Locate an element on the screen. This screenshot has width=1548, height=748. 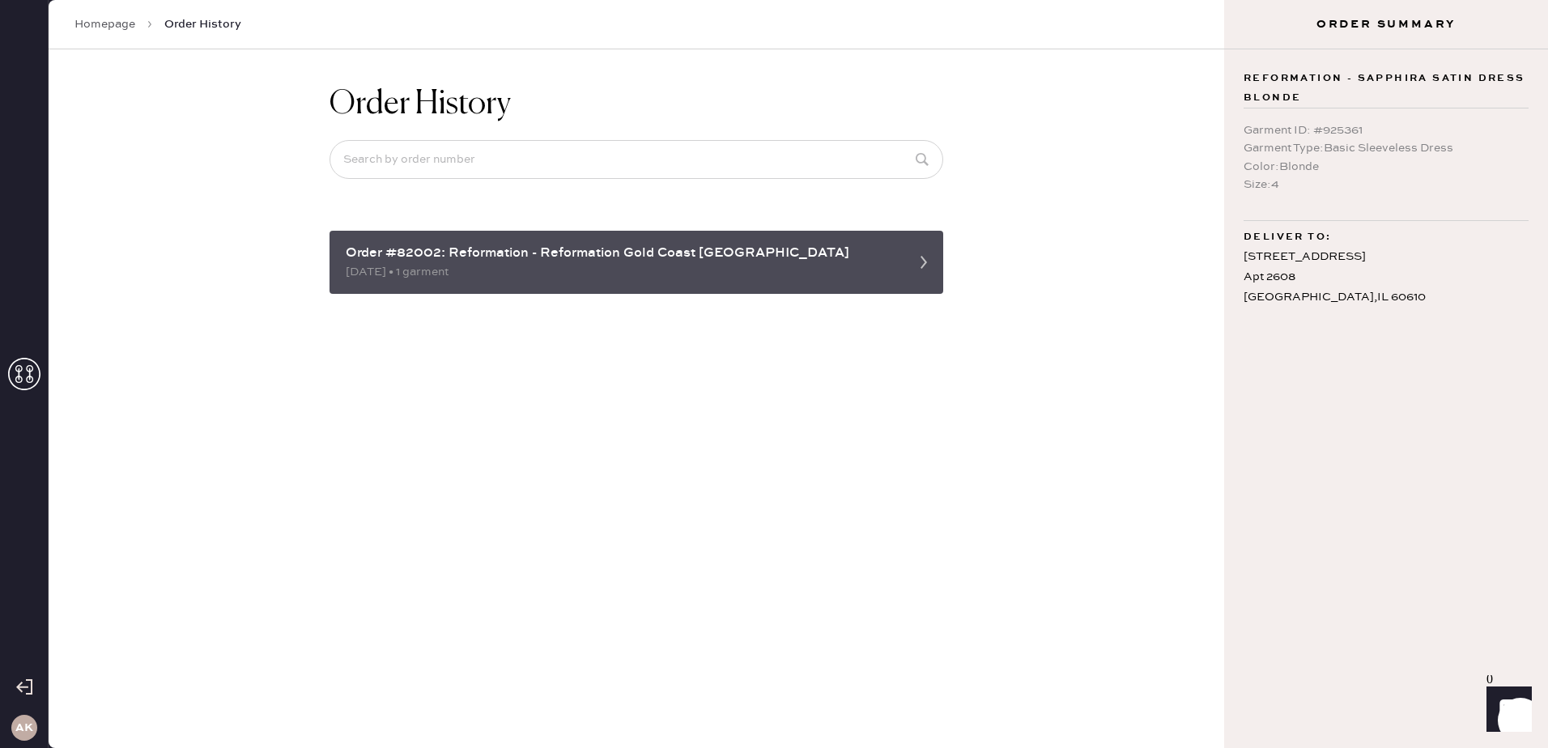
span: Deliver to: is located at coordinates (1288, 237).